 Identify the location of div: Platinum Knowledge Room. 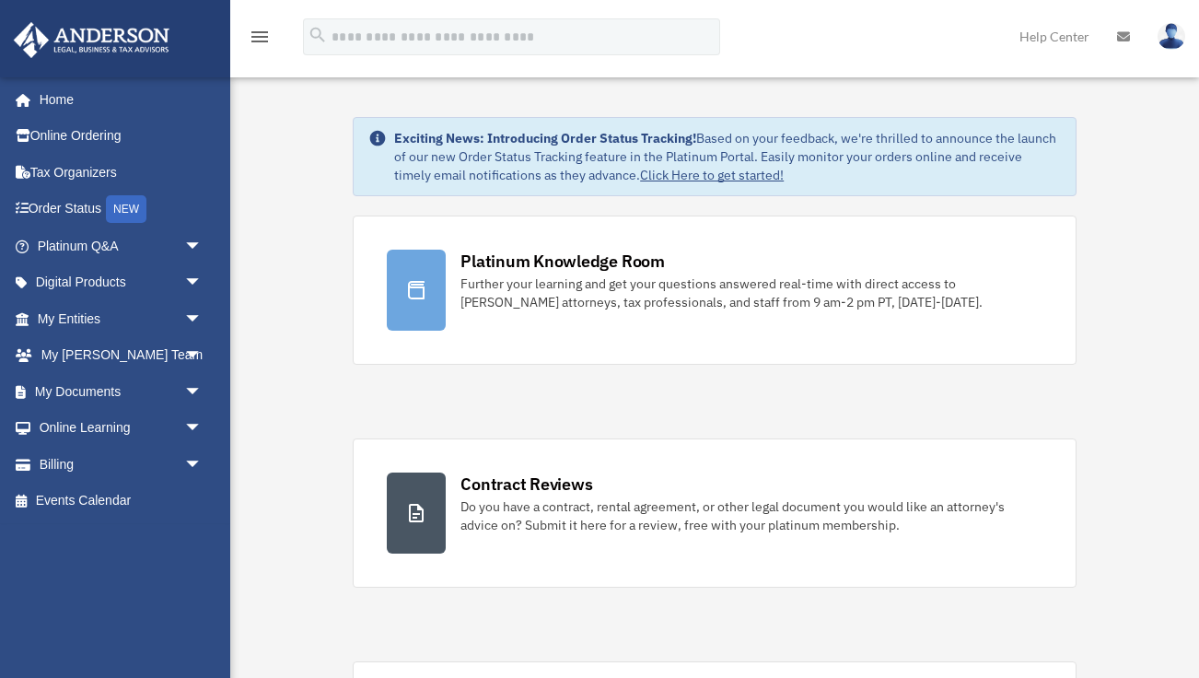
(563, 261).